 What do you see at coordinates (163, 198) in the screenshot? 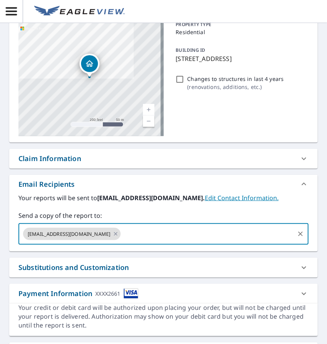
I see `label: Your reports will be sent to` at bounding box center [163, 198].